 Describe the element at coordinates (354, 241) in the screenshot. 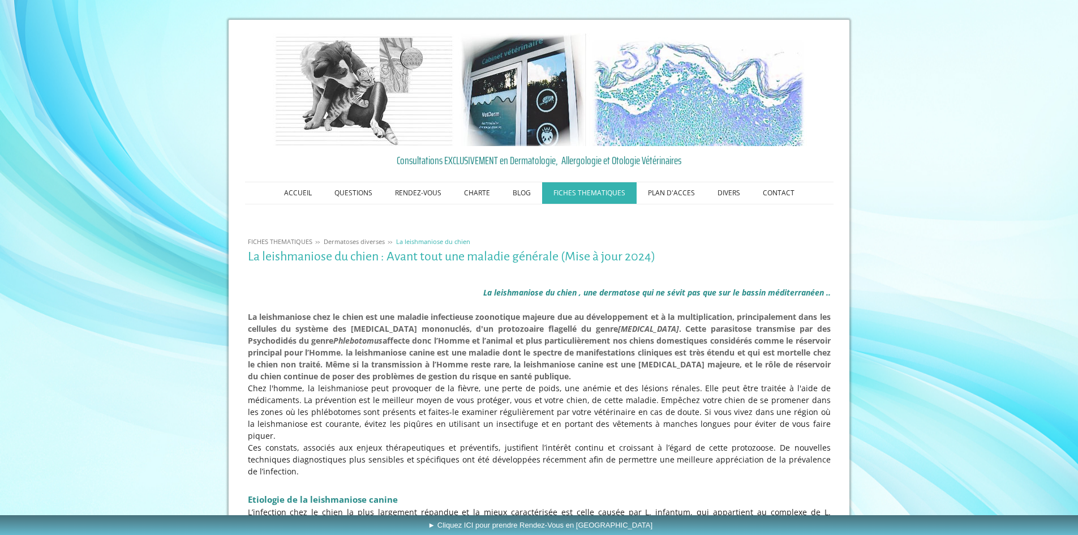

I see `span: Dermatoses diverses` at that location.